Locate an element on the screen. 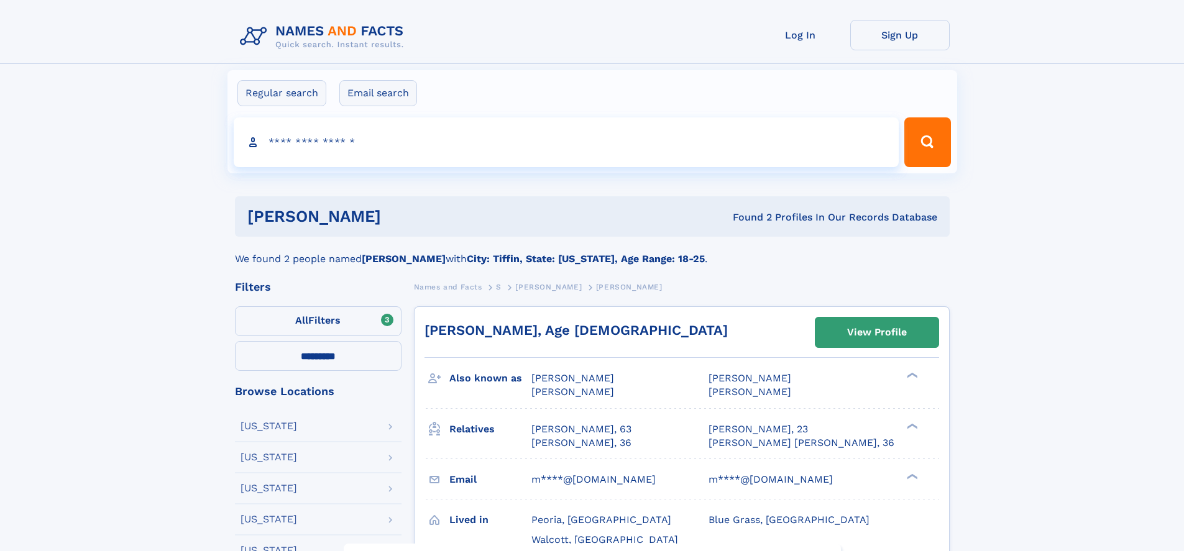  div: Browse Locations is located at coordinates (318, 392).